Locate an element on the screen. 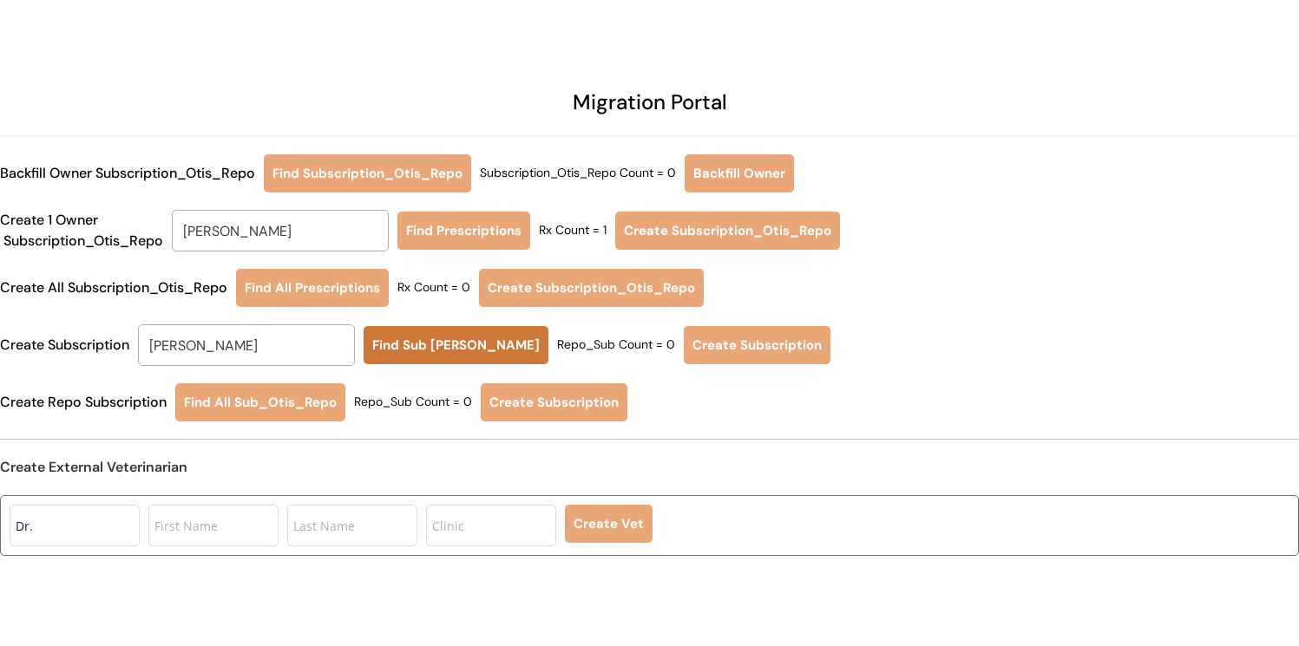 This screenshot has width=1299, height=646. input: Last Name is located at coordinates (352, 526).